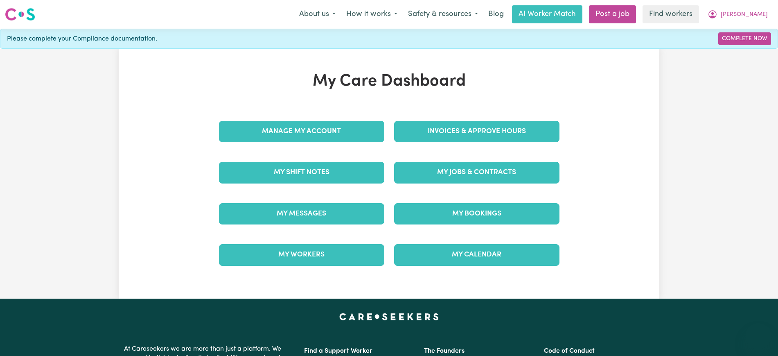 The height and width of the screenshot is (356, 778). Describe the element at coordinates (82, 39) in the screenshot. I see `span: Please complete your Compliance documentation.` at that location.